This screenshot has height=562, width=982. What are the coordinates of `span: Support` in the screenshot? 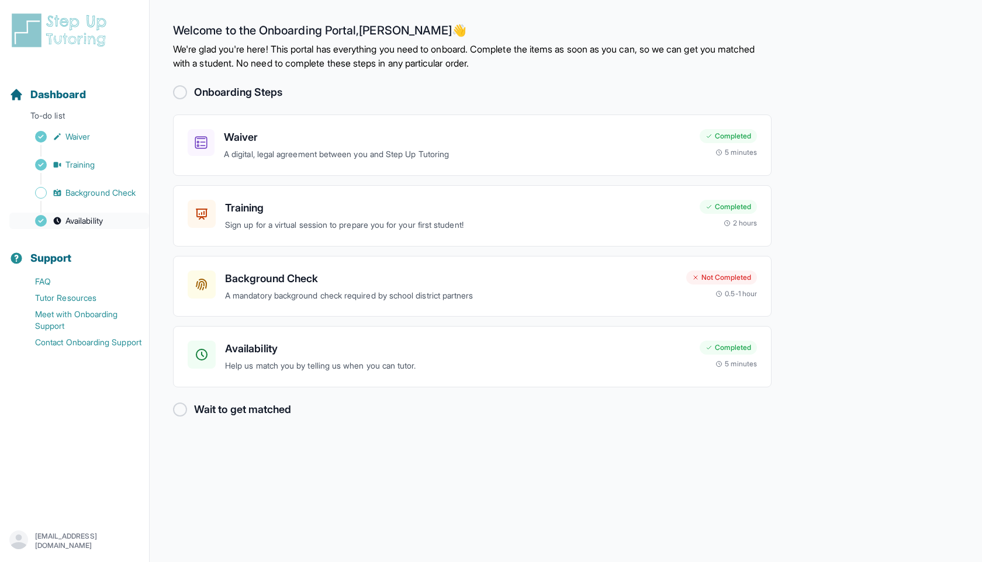 It's located at (51, 258).